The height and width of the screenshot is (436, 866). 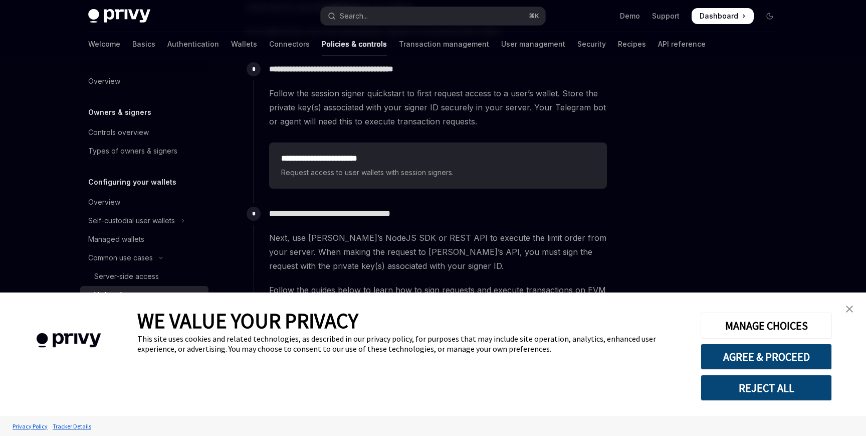 I want to click on a: Recipes, so click(x=632, y=44).